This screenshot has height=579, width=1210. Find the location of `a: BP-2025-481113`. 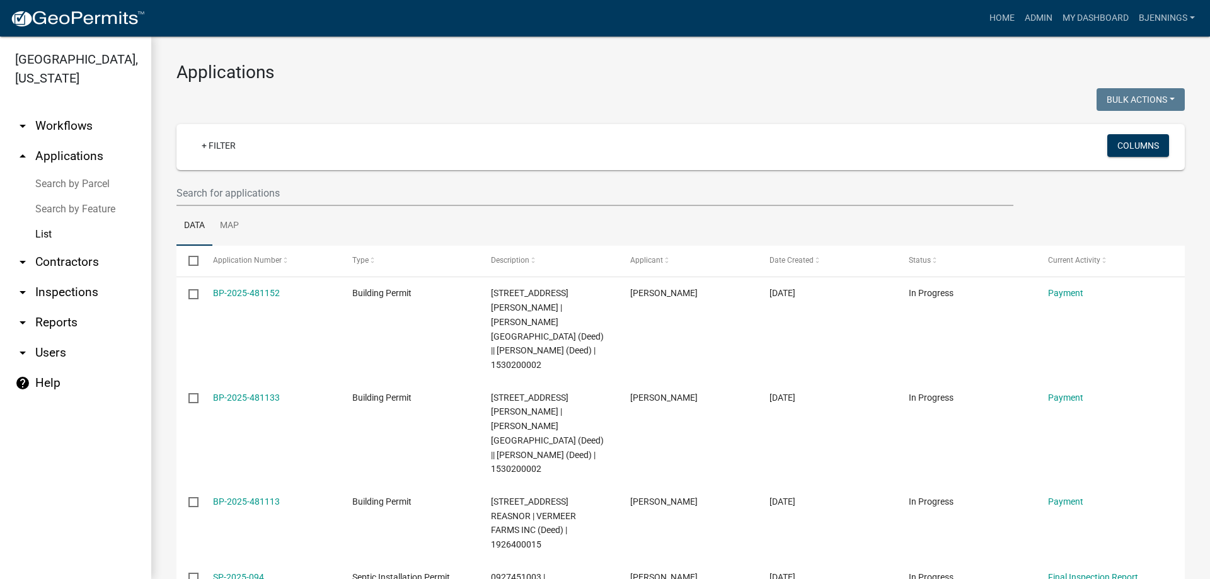

a: BP-2025-481113 is located at coordinates (246, 502).